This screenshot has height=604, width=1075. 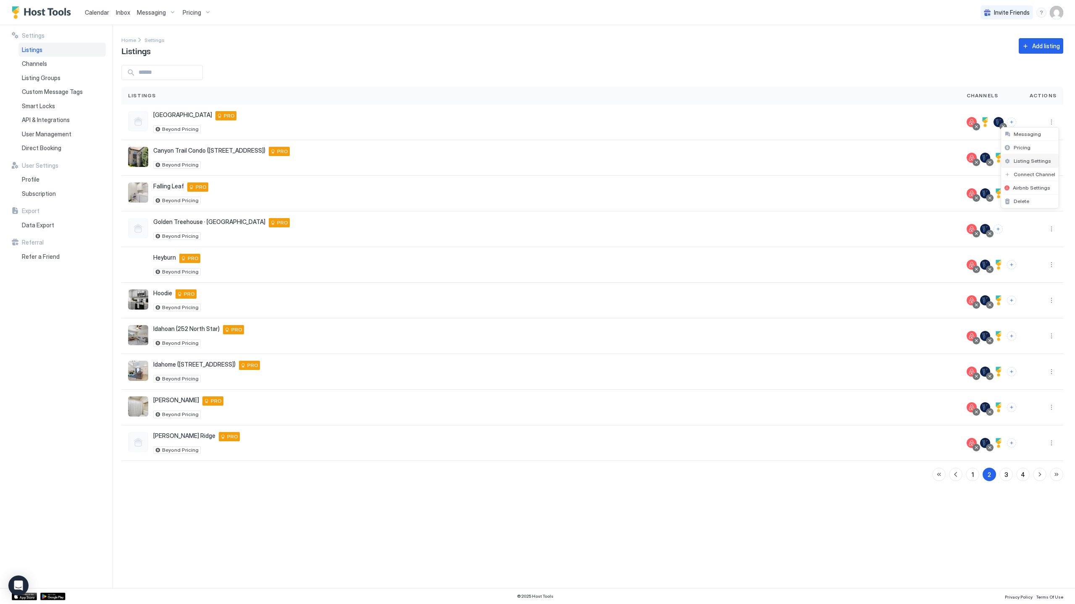 What do you see at coordinates (1032, 161) in the screenshot?
I see `span: Listing Settings` at bounding box center [1032, 161].